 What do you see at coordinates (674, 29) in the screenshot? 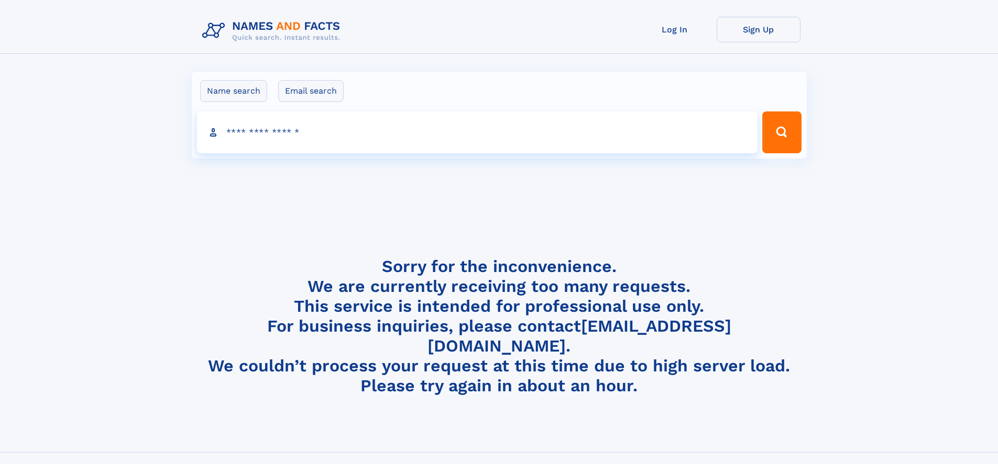
I see `a: Log In` at bounding box center [674, 29].